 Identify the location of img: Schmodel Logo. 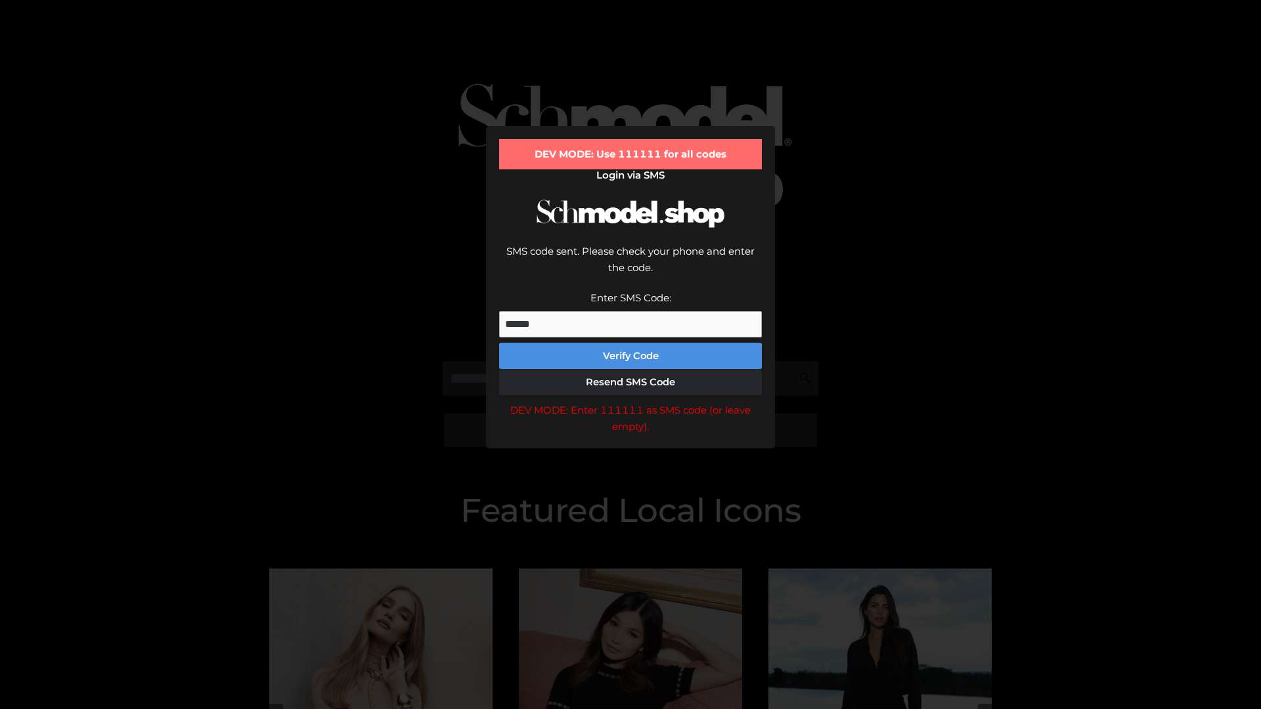
(631, 213).